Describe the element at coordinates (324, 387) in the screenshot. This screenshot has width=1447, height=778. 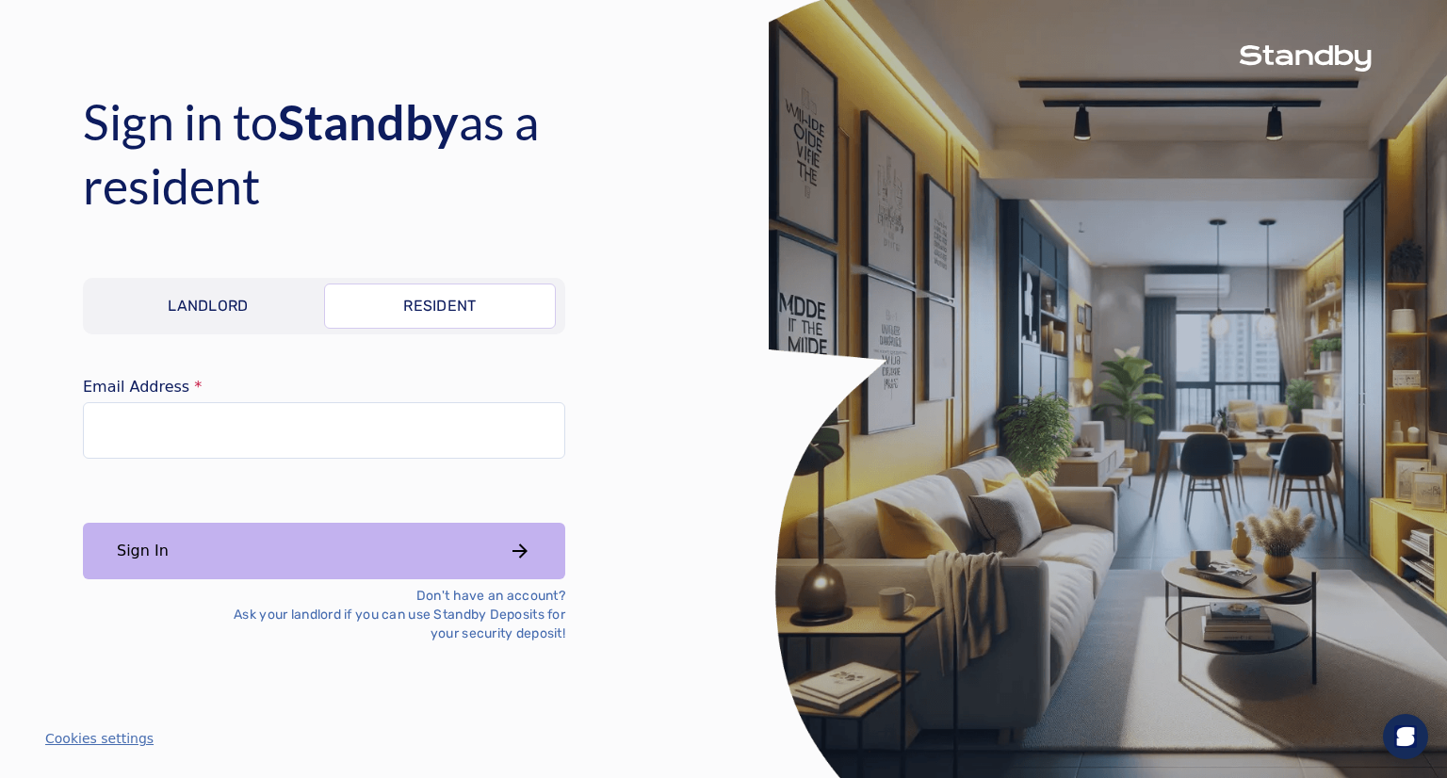
I see `label: Email Address` at that location.